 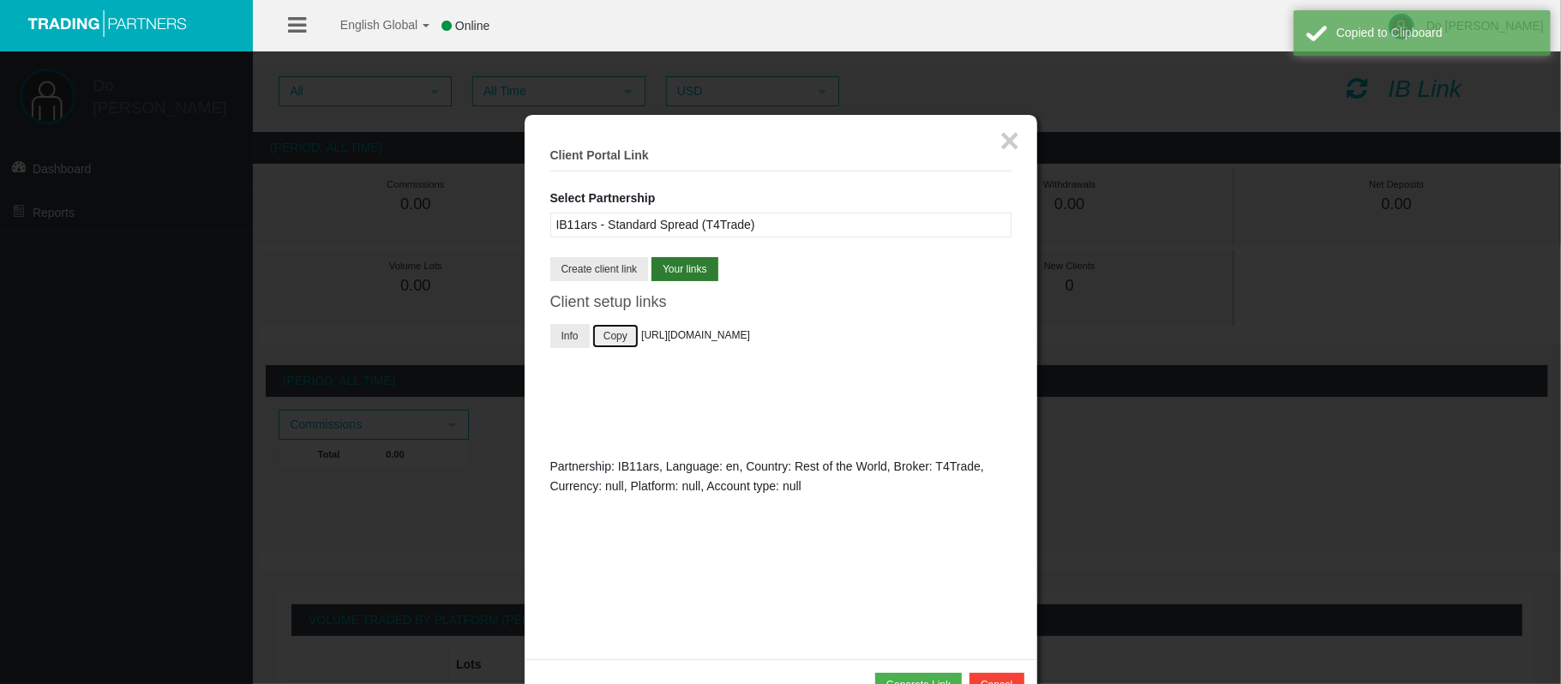 What do you see at coordinates (368, 25) in the screenshot?
I see `span: English Global` at bounding box center [368, 25].